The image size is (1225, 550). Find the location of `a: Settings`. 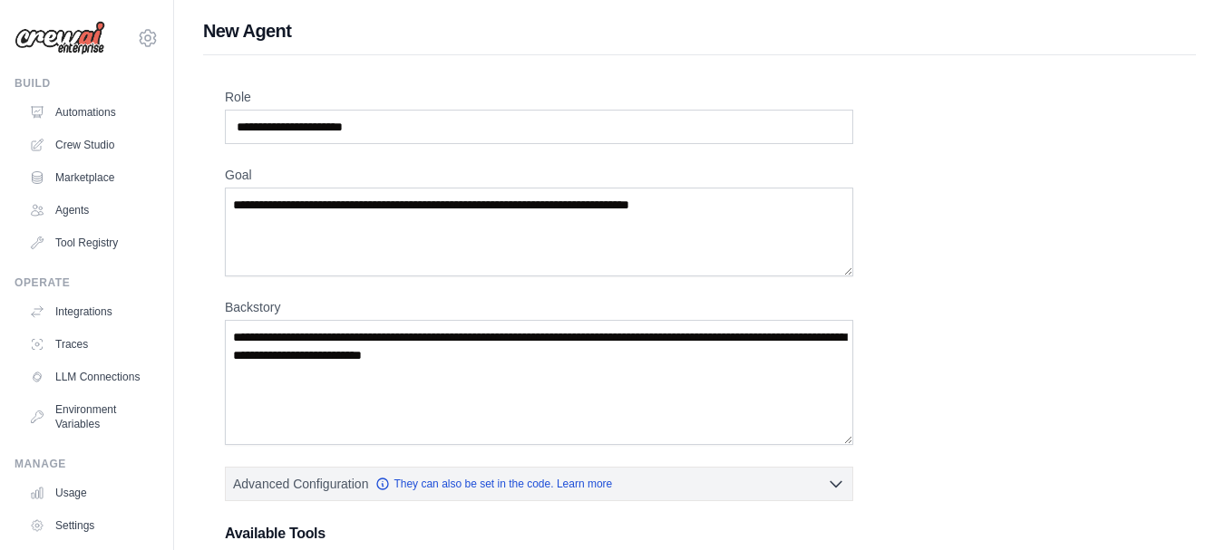

a: Settings is located at coordinates (90, 526).